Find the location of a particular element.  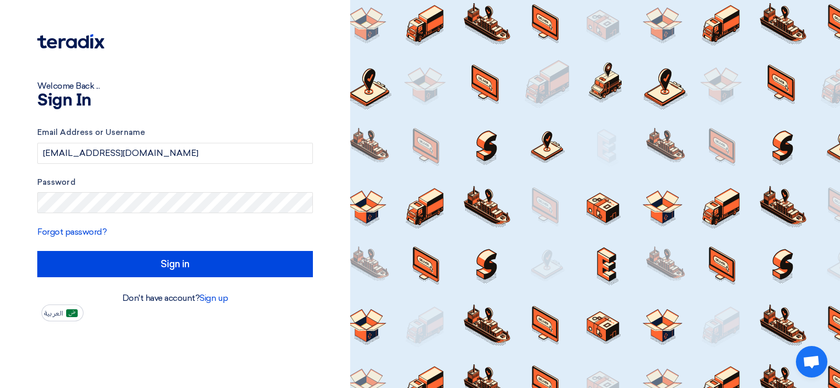

button: العربية is located at coordinates (62, 313).